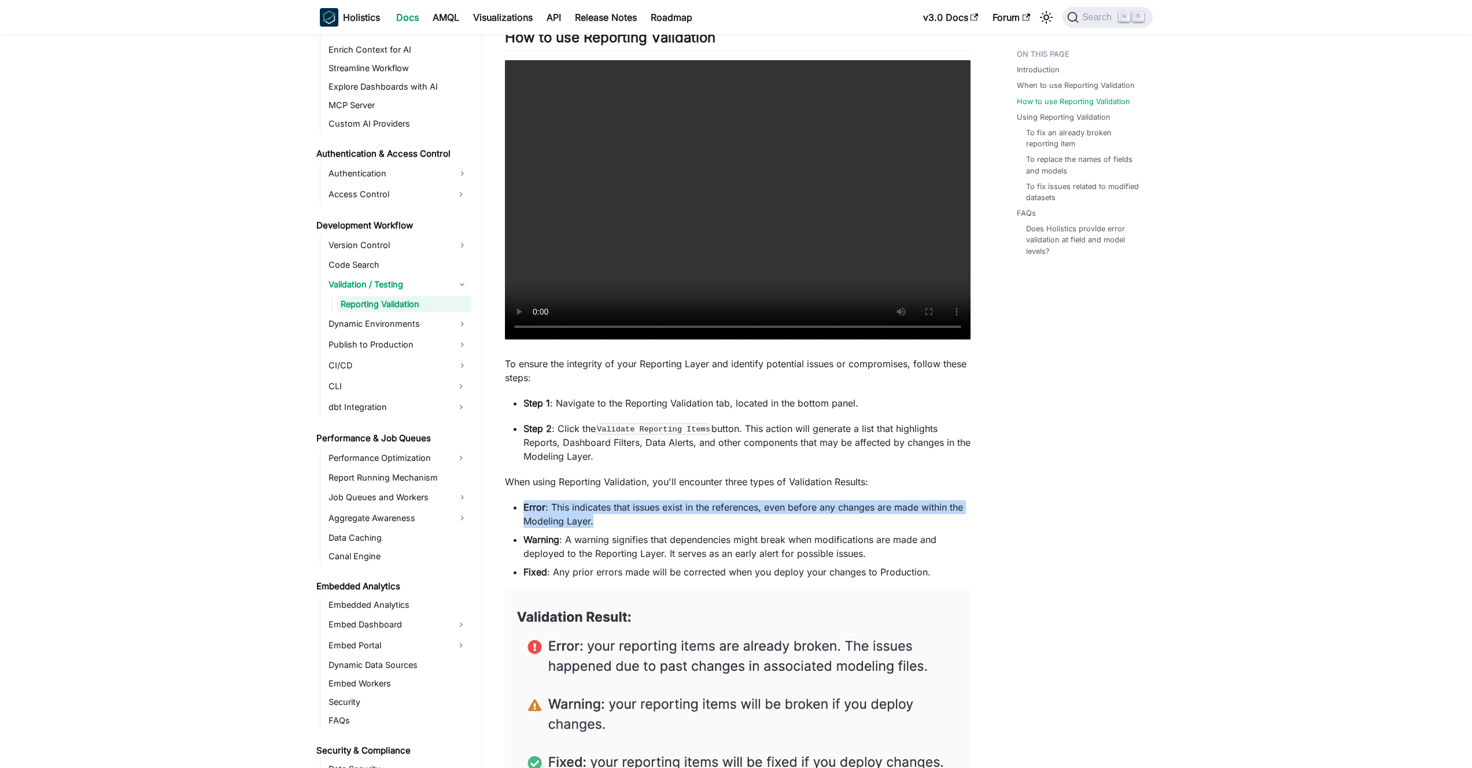 Image resolution: width=1472 pixels, height=768 pixels. I want to click on span: Search, so click(1098, 17).